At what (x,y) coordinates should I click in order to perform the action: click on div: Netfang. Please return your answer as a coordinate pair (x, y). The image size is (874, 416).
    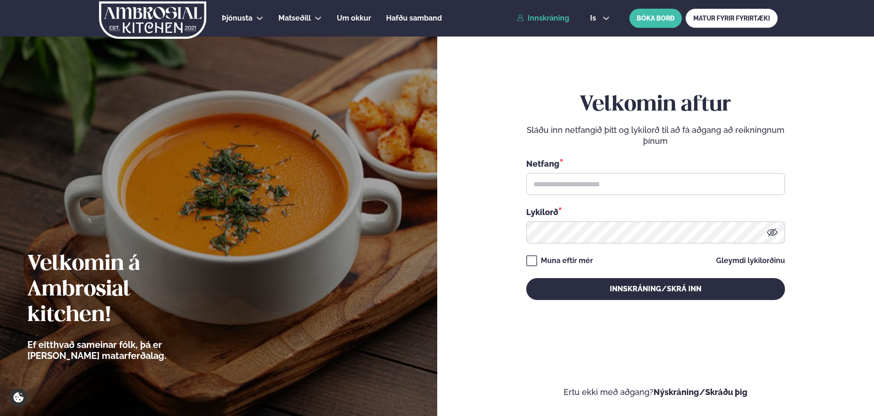
    Looking at the image, I should click on (655, 163).